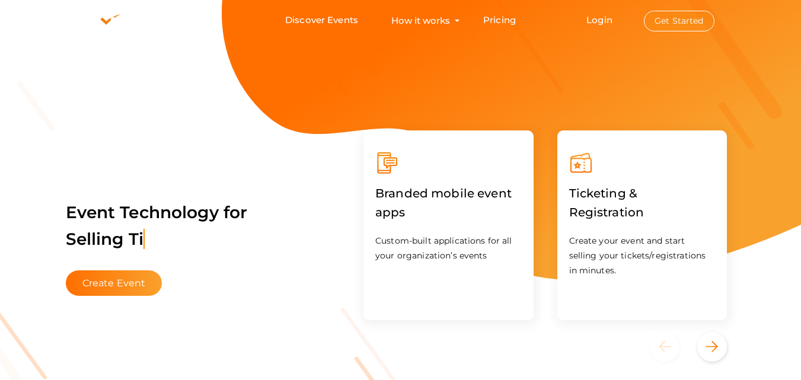  Describe the element at coordinates (642, 256) in the screenshot. I see `p: Create your event and start selling your tickets/registrations in minutes.` at that location.